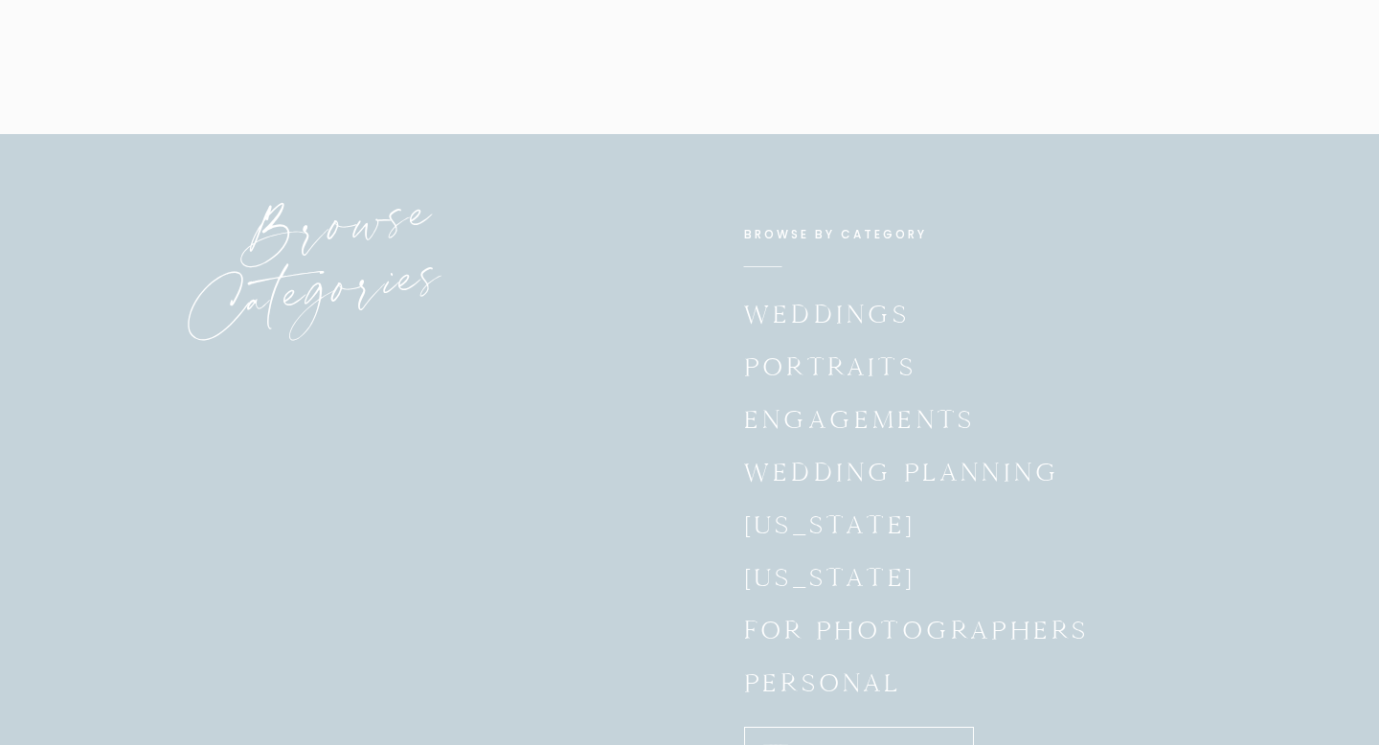 Image resolution: width=1379 pixels, height=745 pixels. Describe the element at coordinates (828, 365) in the screenshot. I see `a: Portraits` at that location.